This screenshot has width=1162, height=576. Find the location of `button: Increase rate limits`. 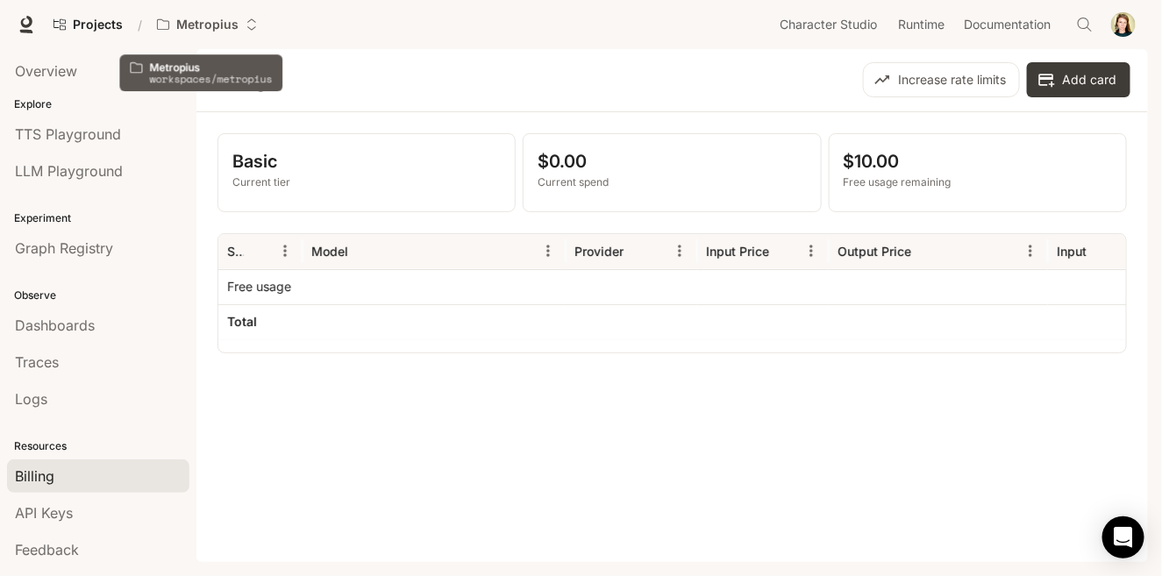

button: Increase rate limits is located at coordinates (941, 80).